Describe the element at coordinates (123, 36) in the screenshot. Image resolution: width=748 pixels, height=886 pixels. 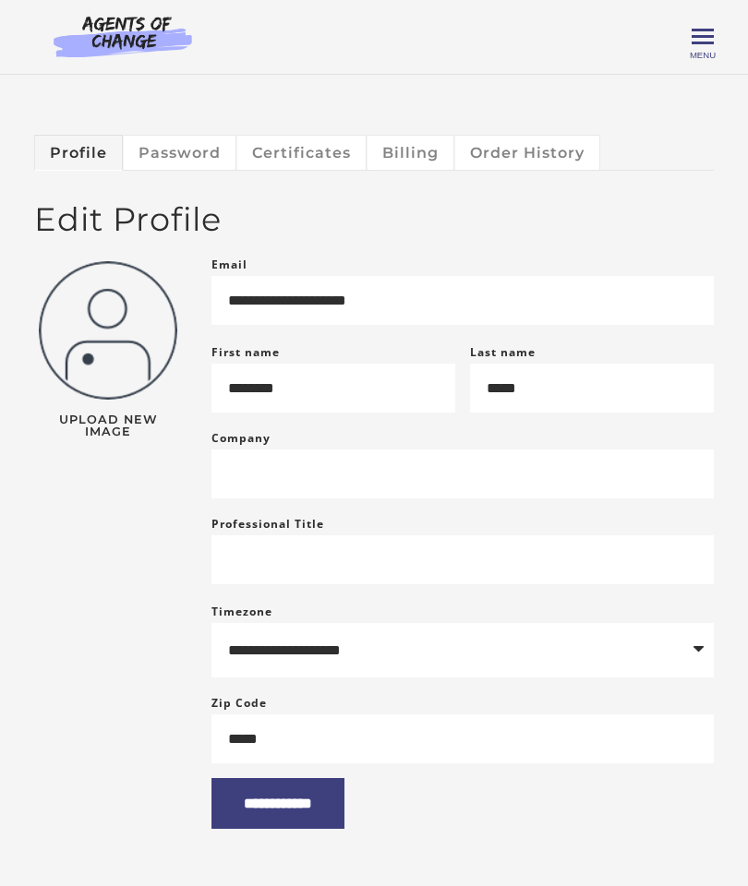
I see `img: Agents of Change Logo` at that location.